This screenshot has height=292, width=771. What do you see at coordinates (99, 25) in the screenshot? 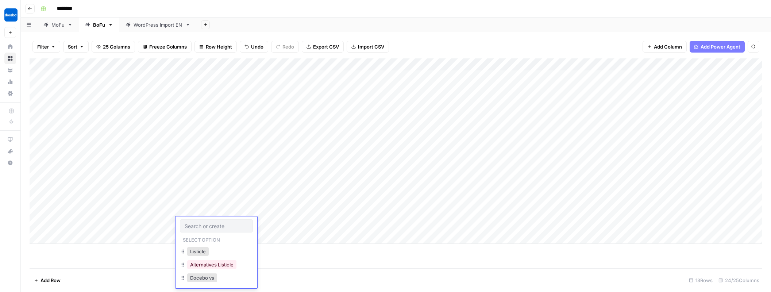
I see `a: BoFu` at bounding box center [99, 25].